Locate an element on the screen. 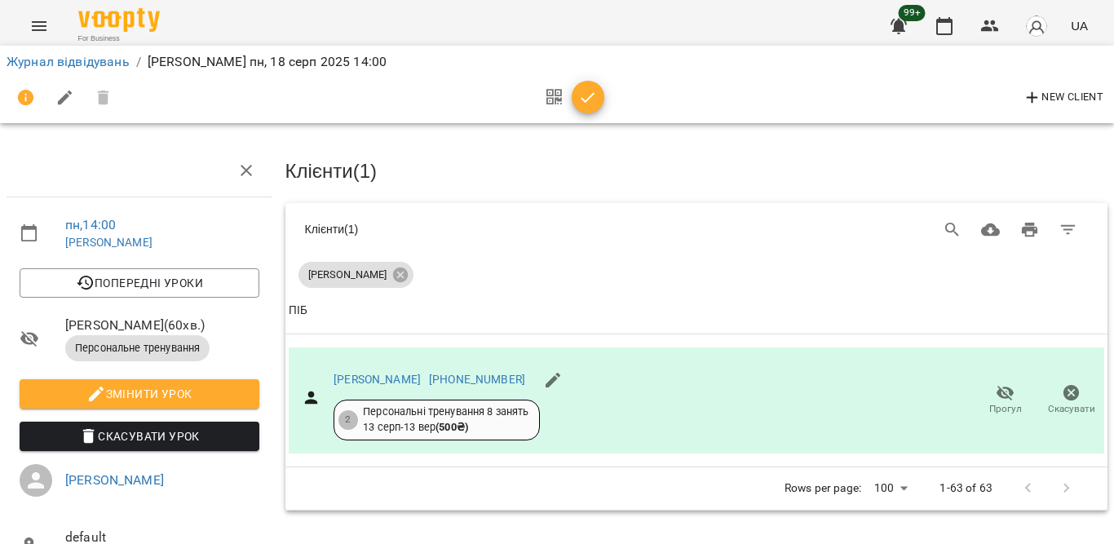 This screenshot has width=1114, height=544. button: Menu is located at coordinates (39, 26).